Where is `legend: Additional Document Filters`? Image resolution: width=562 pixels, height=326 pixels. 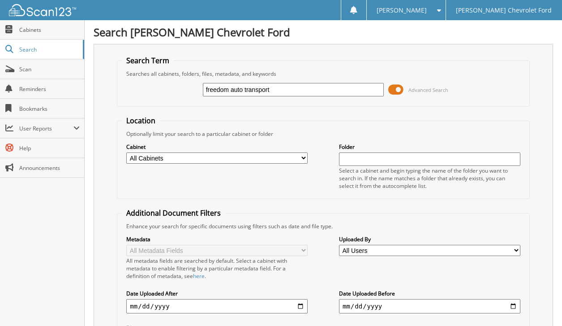
legend: Additional Document Filters is located at coordinates (173, 213).